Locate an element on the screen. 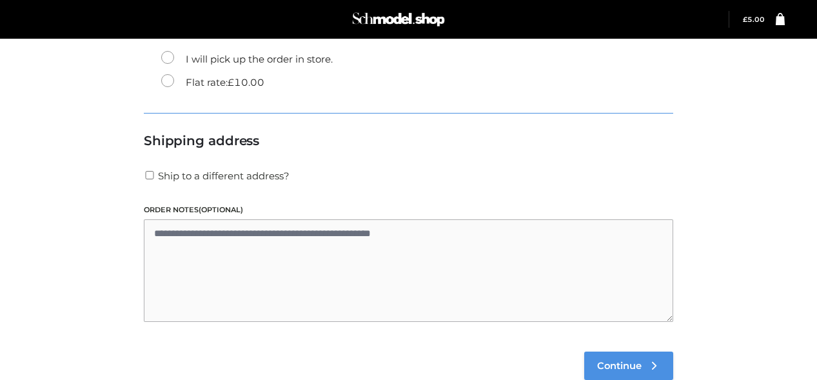 Image resolution: width=817 pixels, height=380 pixels. span: (optional) is located at coordinates (221, 210).